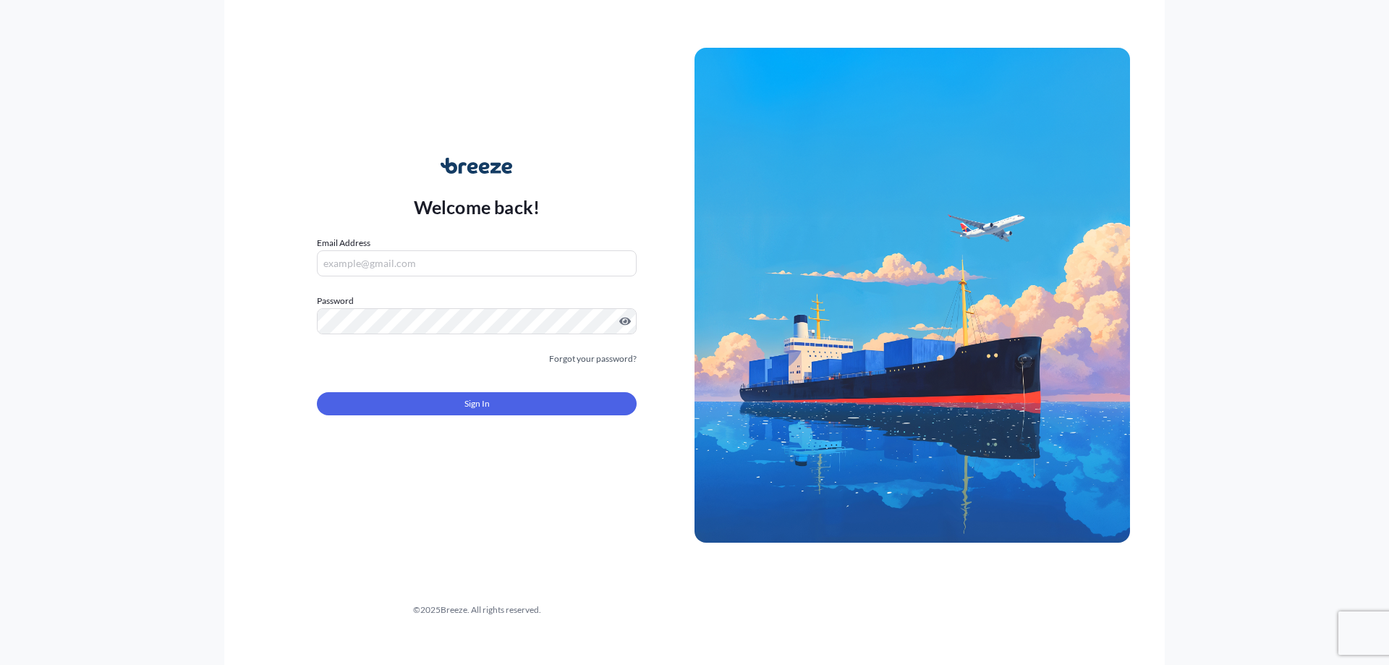 Image resolution: width=1389 pixels, height=665 pixels. What do you see at coordinates (477, 610) in the screenshot?
I see `div: © 2025 Breeze. All rights reserved.` at bounding box center [477, 610].